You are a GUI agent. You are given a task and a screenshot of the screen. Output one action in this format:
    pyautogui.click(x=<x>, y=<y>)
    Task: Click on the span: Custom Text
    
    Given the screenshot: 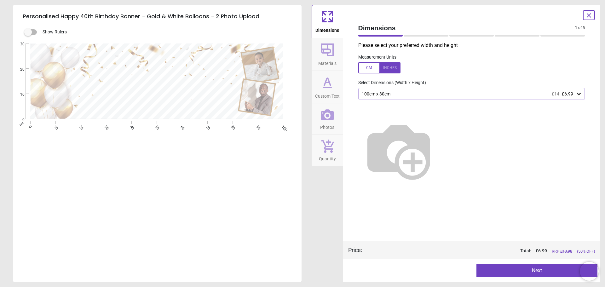 What is the action you would take?
    pyautogui.click(x=327, y=95)
    